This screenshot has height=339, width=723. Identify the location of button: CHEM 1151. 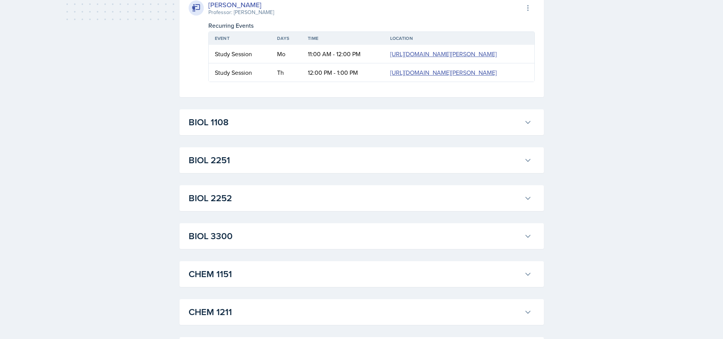
(360, 274).